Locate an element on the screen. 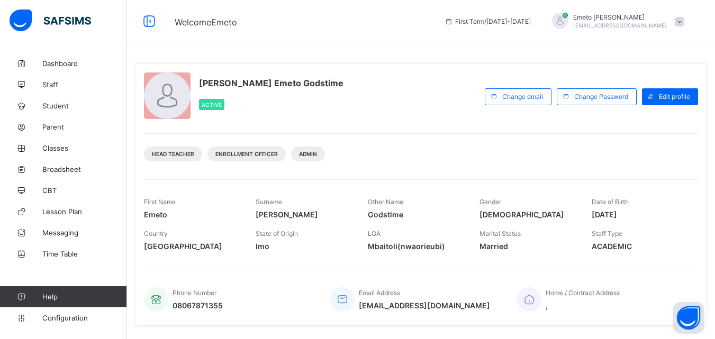 This screenshot has height=339, width=715. span: Enrollment Officer is located at coordinates (246, 154).